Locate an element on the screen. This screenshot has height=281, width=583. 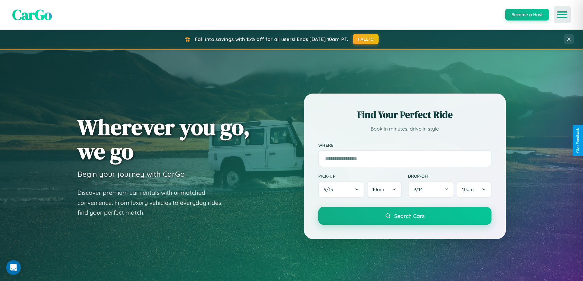
button: 9/14 is located at coordinates (431, 190).